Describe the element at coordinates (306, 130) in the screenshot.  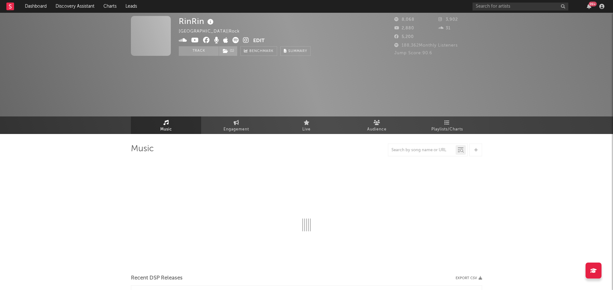
I see `span: Live` at that location.